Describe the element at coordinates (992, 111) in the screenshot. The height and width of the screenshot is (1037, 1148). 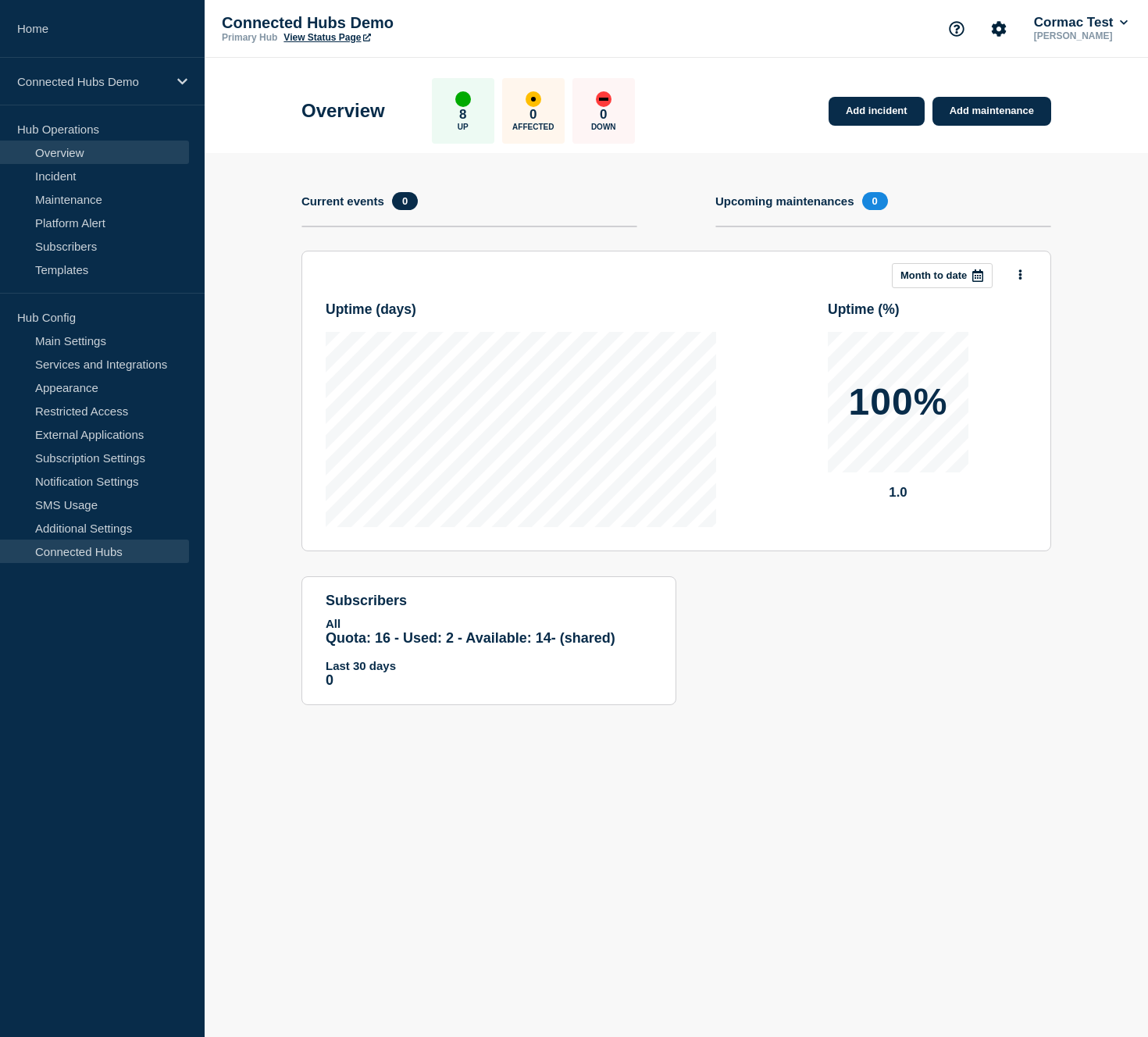
I see `a: Add maintenance` at that location.